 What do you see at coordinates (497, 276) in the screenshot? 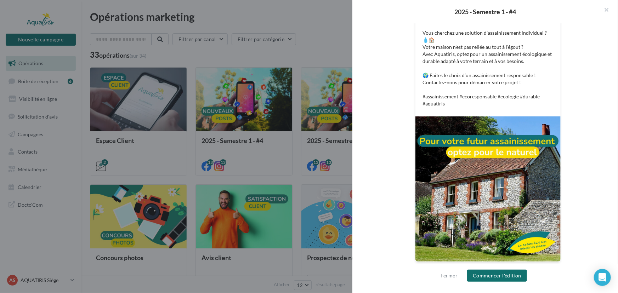
I see `button: Commencer l'édition` at bounding box center [497, 276].